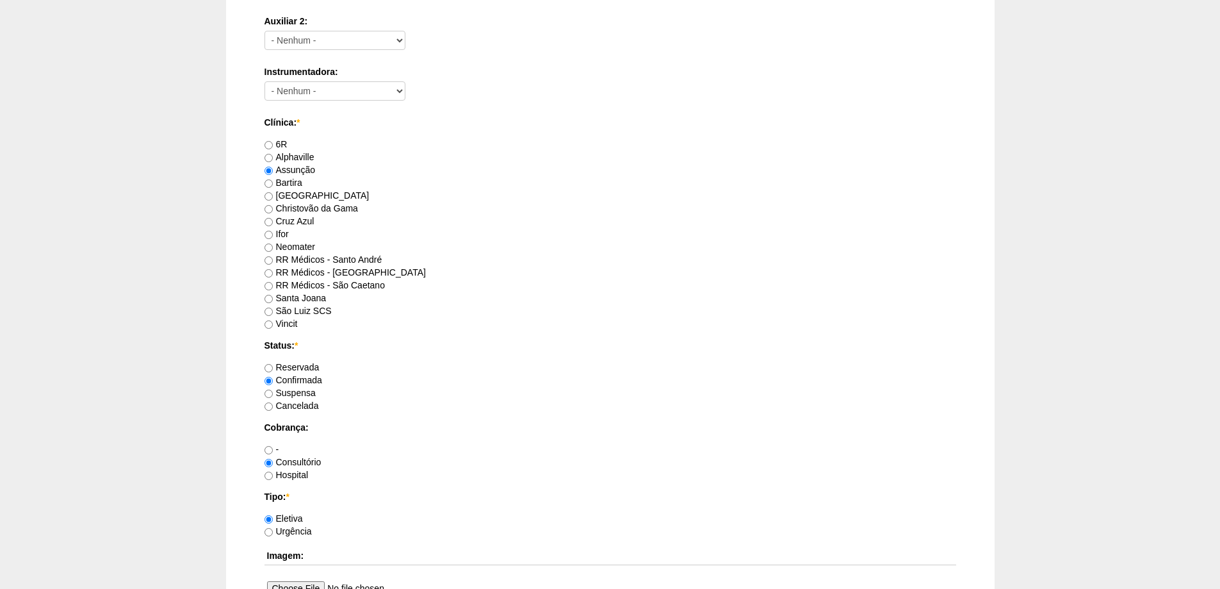 This screenshot has height=589, width=1220. Describe the element at coordinates (295, 298) in the screenshot. I see `label: Santa Joana` at that location.